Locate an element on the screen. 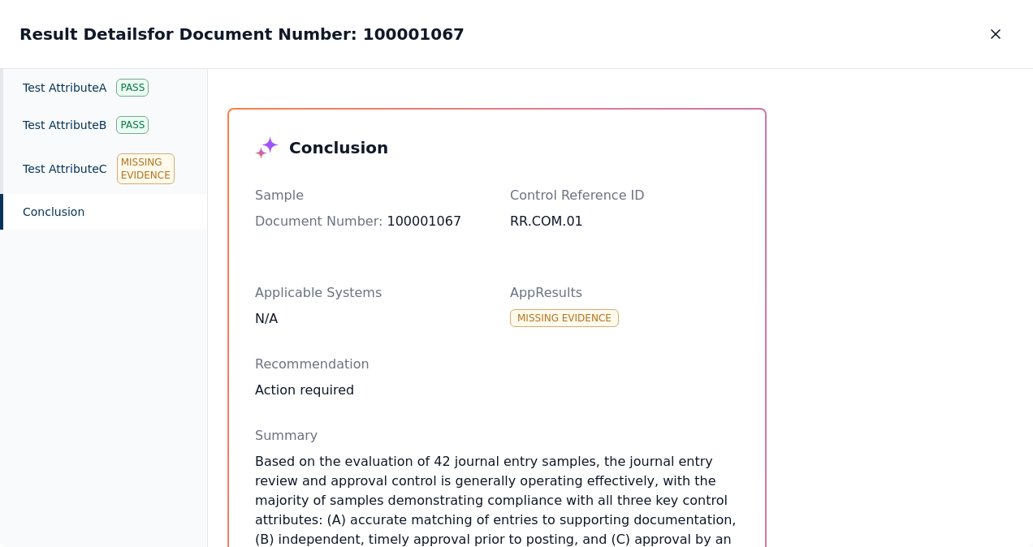  p: Recommendation is located at coordinates (497, 364).